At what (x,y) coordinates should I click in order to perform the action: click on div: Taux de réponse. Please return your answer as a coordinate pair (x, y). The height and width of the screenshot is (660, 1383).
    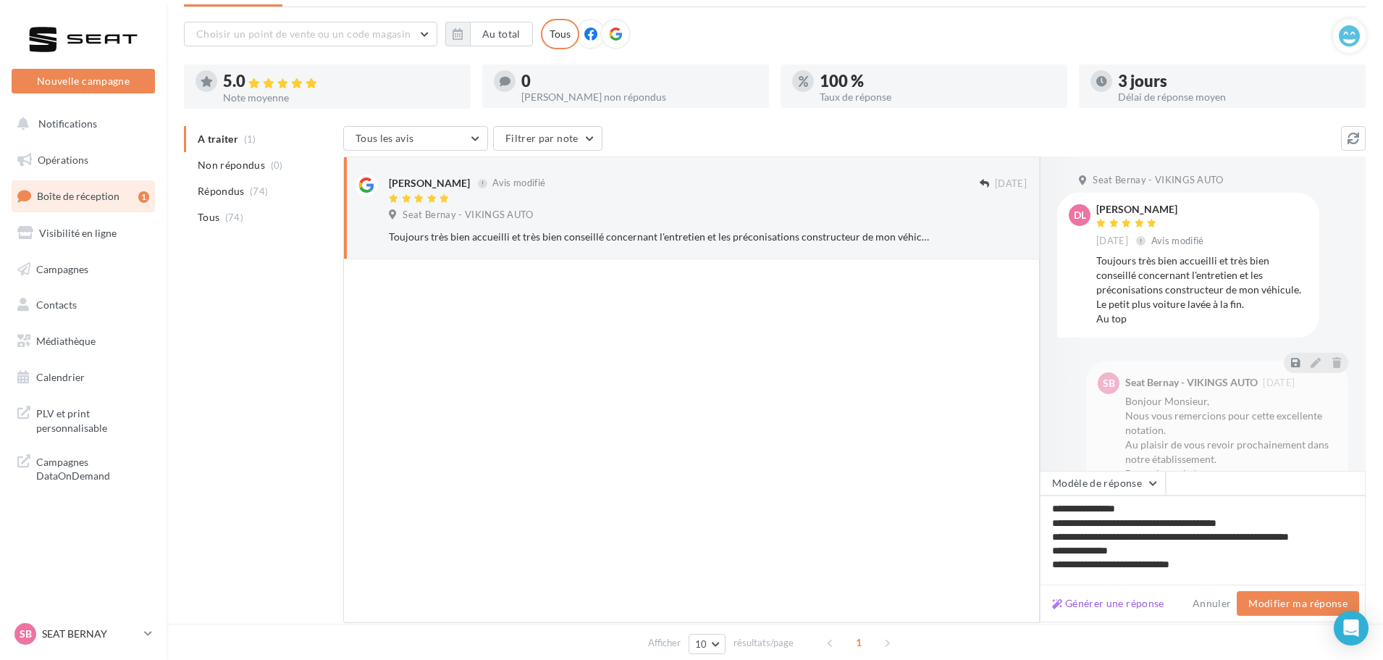
    Looking at the image, I should click on (938, 97).